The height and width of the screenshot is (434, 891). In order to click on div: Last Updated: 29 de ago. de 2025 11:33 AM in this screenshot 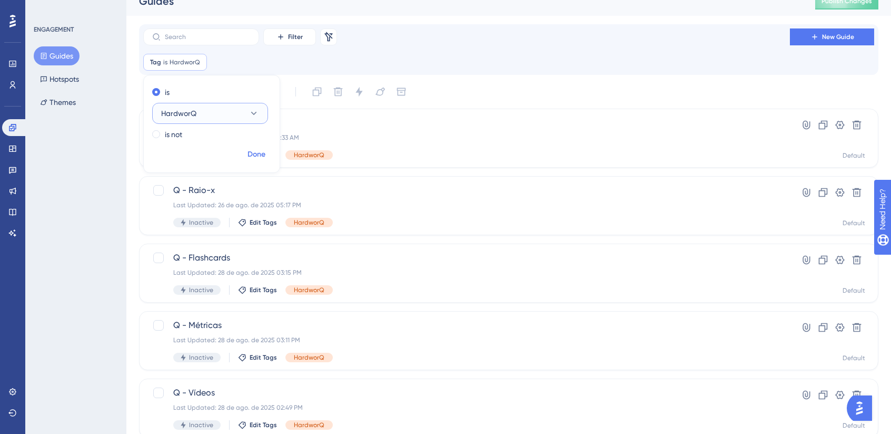, I will do `click(467, 137)`.